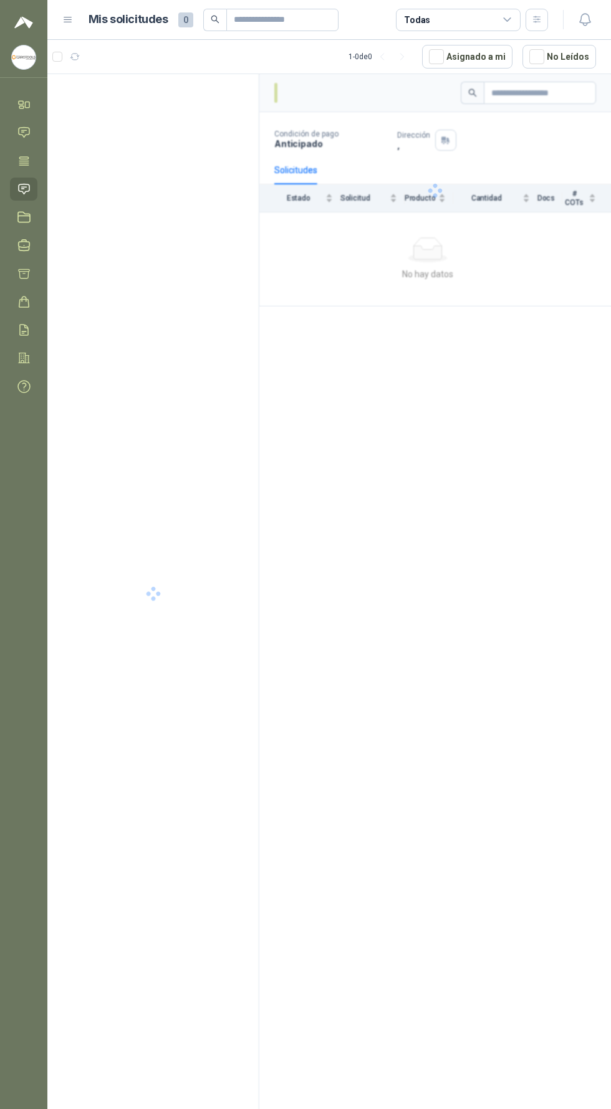 Image resolution: width=611 pixels, height=1109 pixels. What do you see at coordinates (559, 57) in the screenshot?
I see `button: No Leídos` at bounding box center [559, 57].